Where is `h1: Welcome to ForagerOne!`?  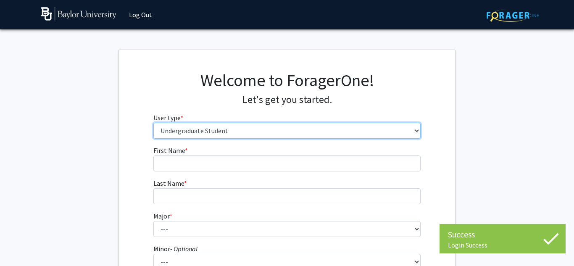
h1: Welcome to ForagerOne! is located at coordinates (287, 80).